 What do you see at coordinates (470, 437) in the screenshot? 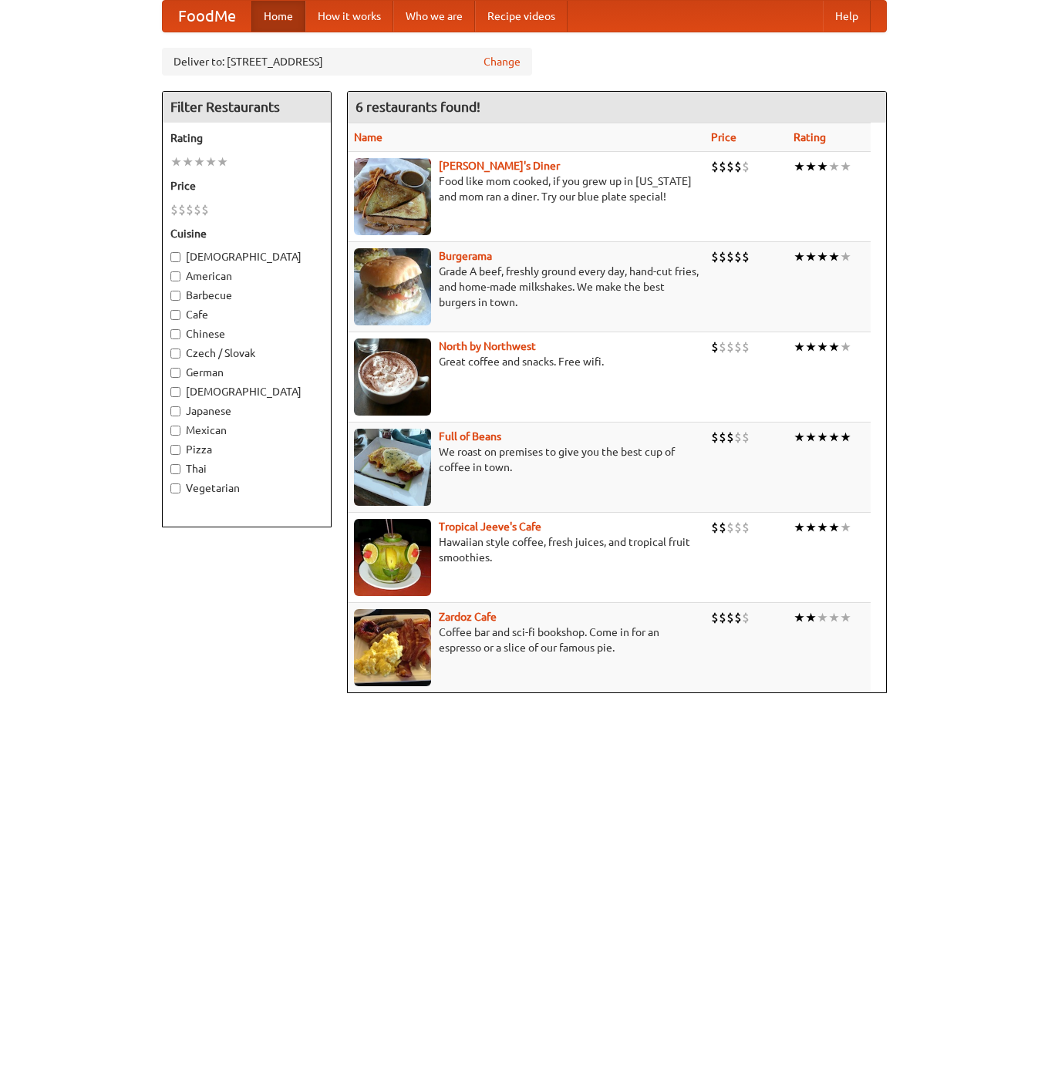
I see `a: Full of Beans` at bounding box center [470, 437].